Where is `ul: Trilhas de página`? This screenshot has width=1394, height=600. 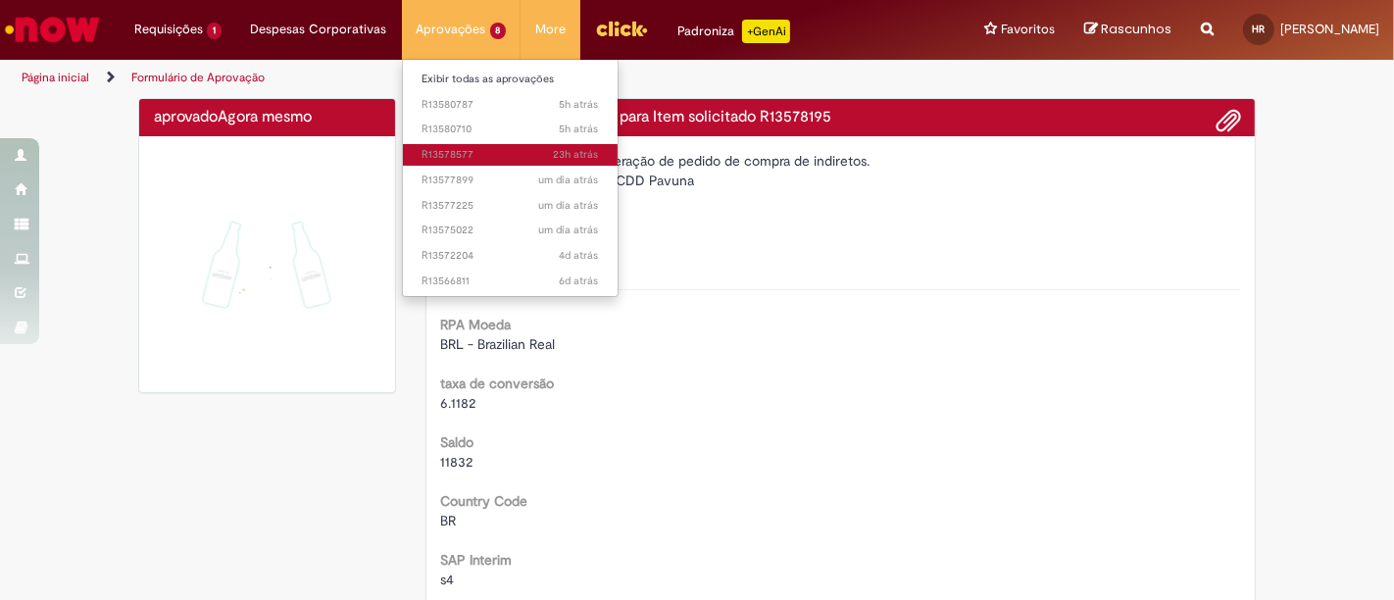 ul: Trilhas de página is located at coordinates (465, 77).